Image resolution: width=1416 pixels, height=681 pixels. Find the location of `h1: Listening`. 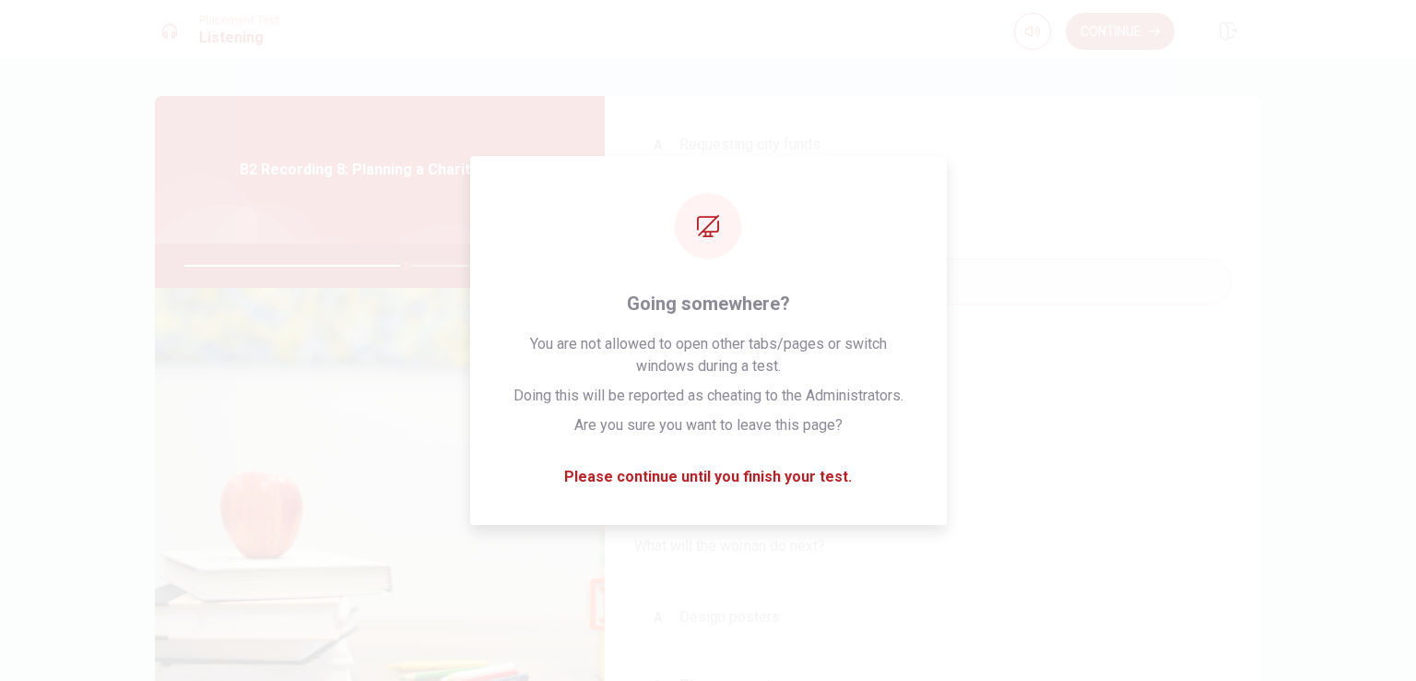

h1: Listening is located at coordinates (239, 38).